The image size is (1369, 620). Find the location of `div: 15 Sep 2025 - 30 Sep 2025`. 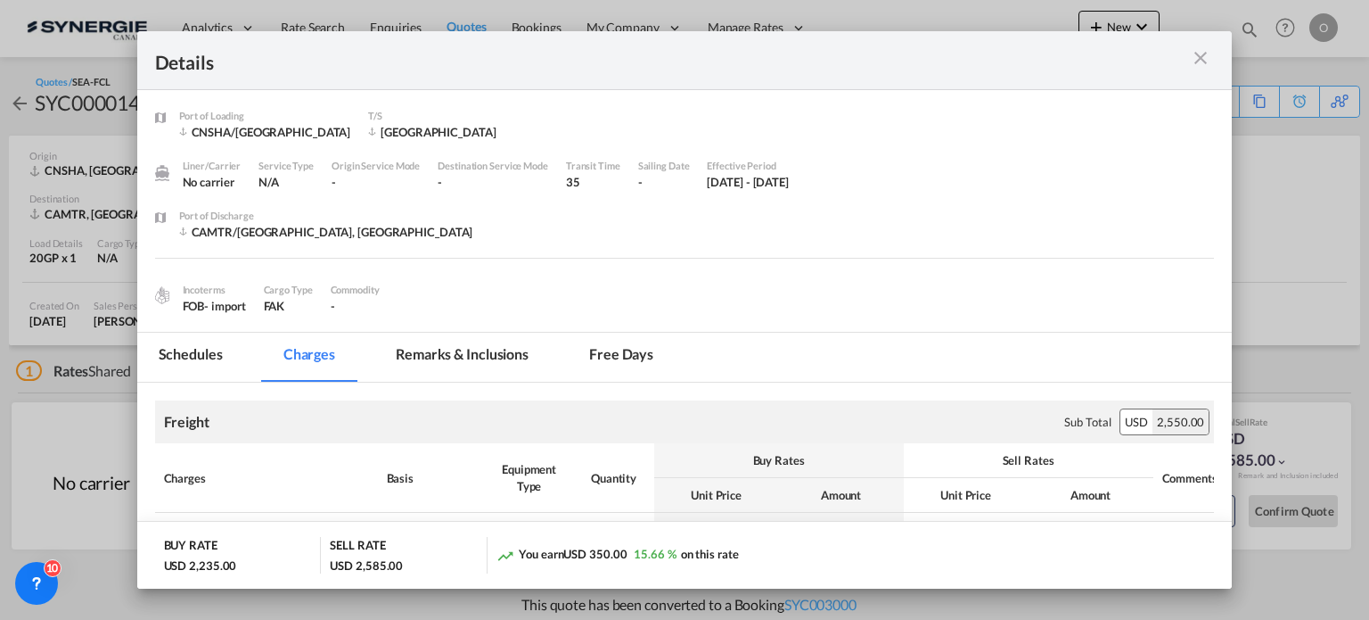

div: 15 Sep 2025 - 30 Sep 2025 is located at coordinates (748, 182).